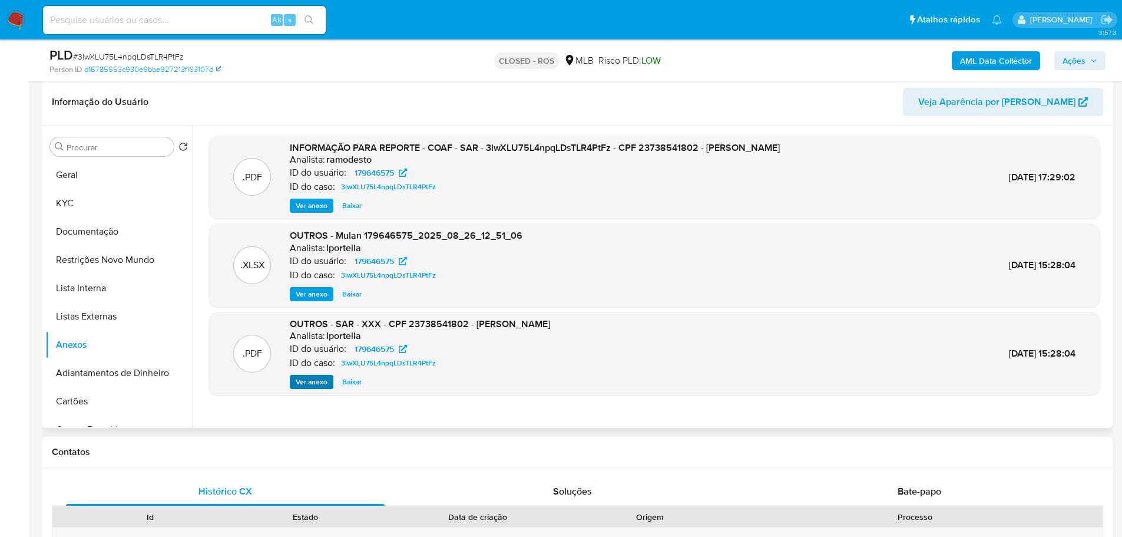 The image size is (1122, 537). I want to click on h6: ramodesto, so click(349, 160).